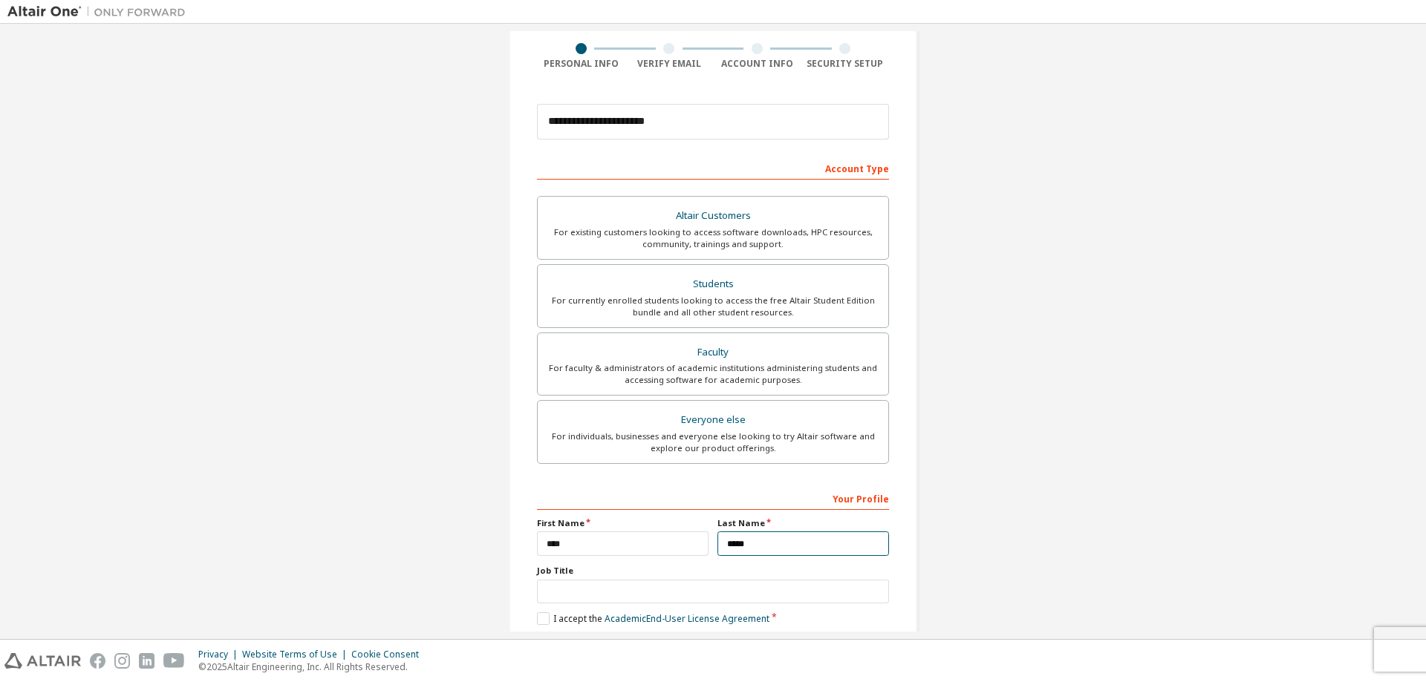 Image resolution: width=1426 pixels, height=682 pixels. What do you see at coordinates (313, 667) in the screenshot?
I see `p: © 2025 Altair Engineering, Inc. All Rights Reserved.` at bounding box center [313, 667].